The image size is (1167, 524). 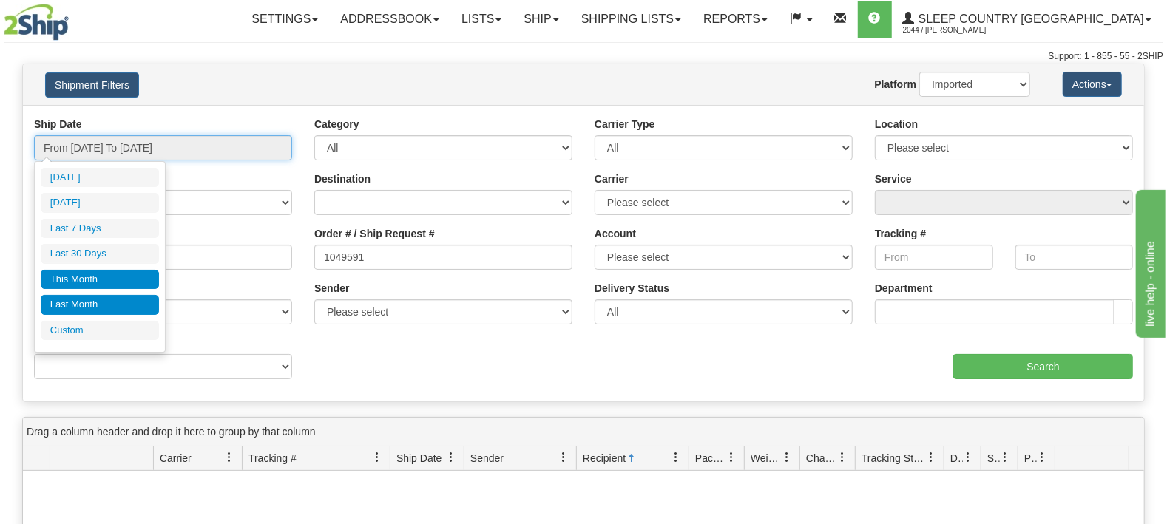 What do you see at coordinates (229, 458) in the screenshot?
I see `a: Carrier filter column settings` at bounding box center [229, 458].